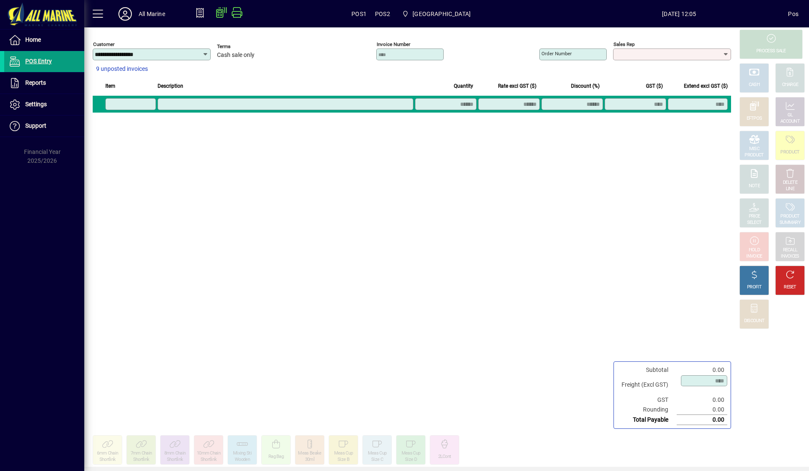 Image resolution: width=809 pixels, height=471 pixels. I want to click on div: Mixing Sti, so click(242, 453).